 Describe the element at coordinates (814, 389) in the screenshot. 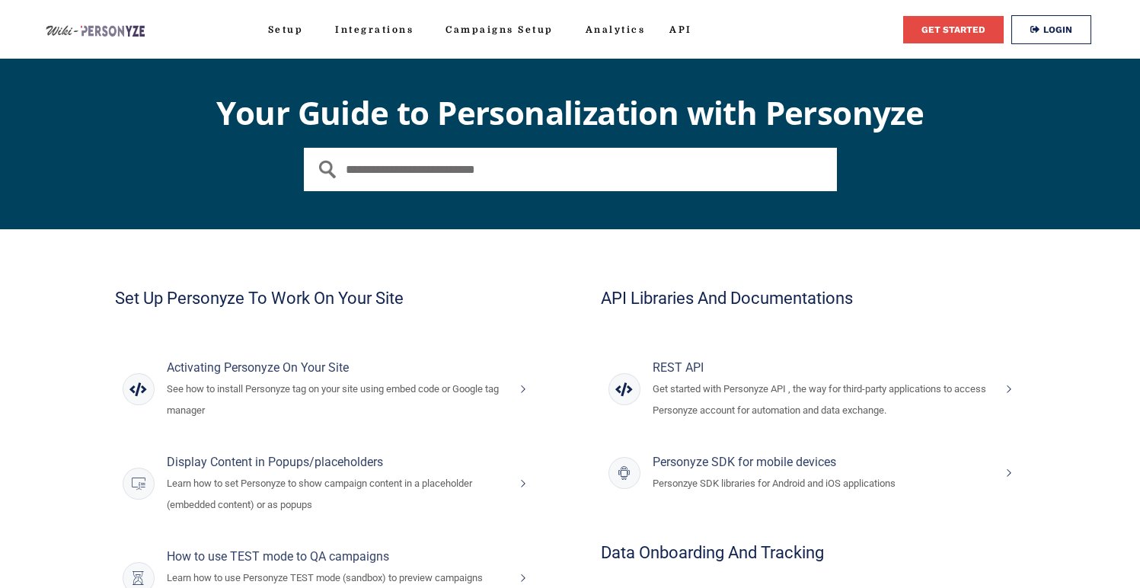

I see `a: REST API Get started with Personyze API , the way for third-party applications to access Personyz...` at that location.